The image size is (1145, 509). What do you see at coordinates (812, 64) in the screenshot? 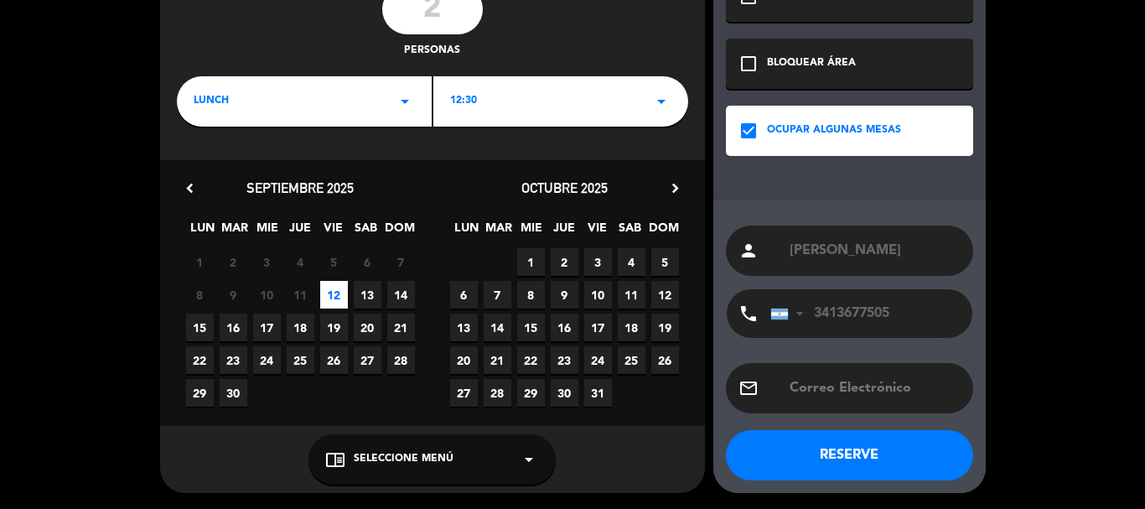
I see `div: BLOQUEAR ÁREA` at bounding box center [812, 64].